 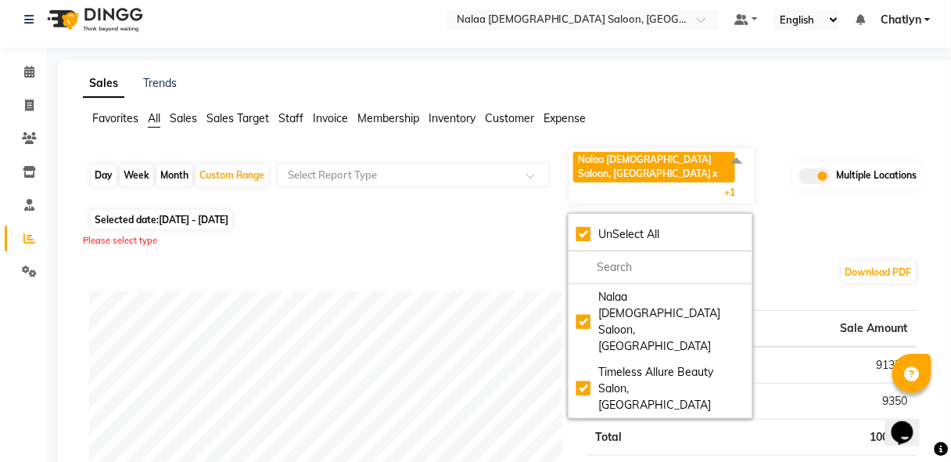 What do you see at coordinates (509, 118) in the screenshot?
I see `span: Customer` at bounding box center [509, 118].